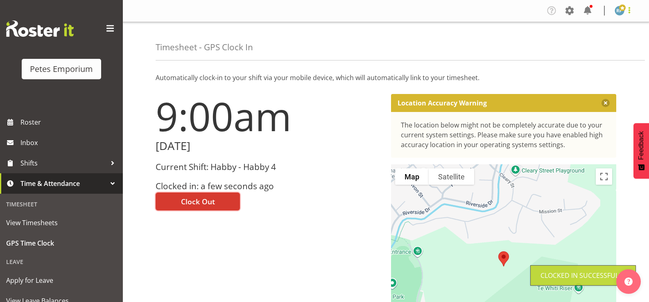 Image resolution: width=649 pixels, height=302 pixels. Describe the element at coordinates (204, 47) in the screenshot. I see `h4: Timesheet - GPS Clock In` at that location.